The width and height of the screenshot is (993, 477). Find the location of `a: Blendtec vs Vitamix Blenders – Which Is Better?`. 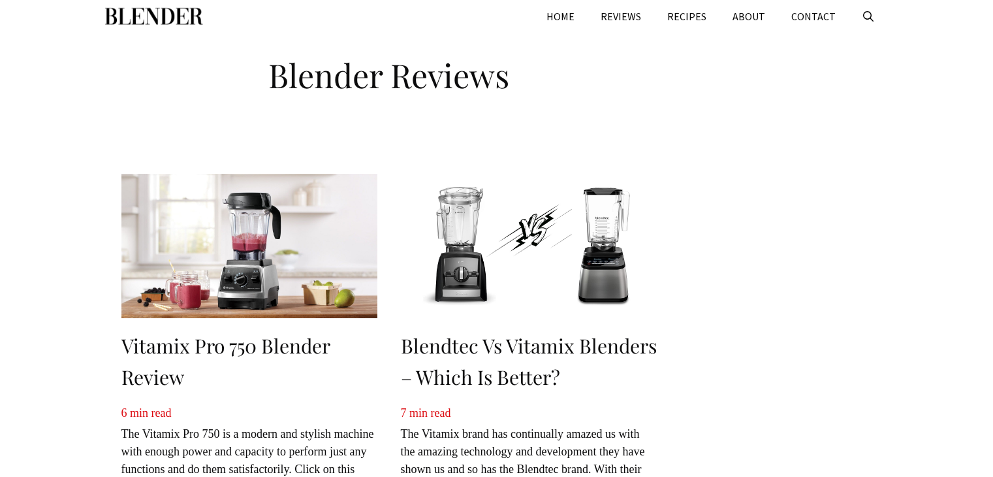

a: Blendtec vs Vitamix Blenders – Which Is Better? is located at coordinates (529, 361).